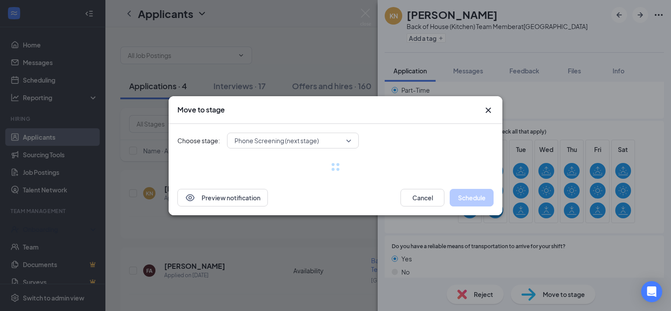 This screenshot has width=671, height=311. Describe the element at coordinates (472, 198) in the screenshot. I see `button: Schedule` at that location.